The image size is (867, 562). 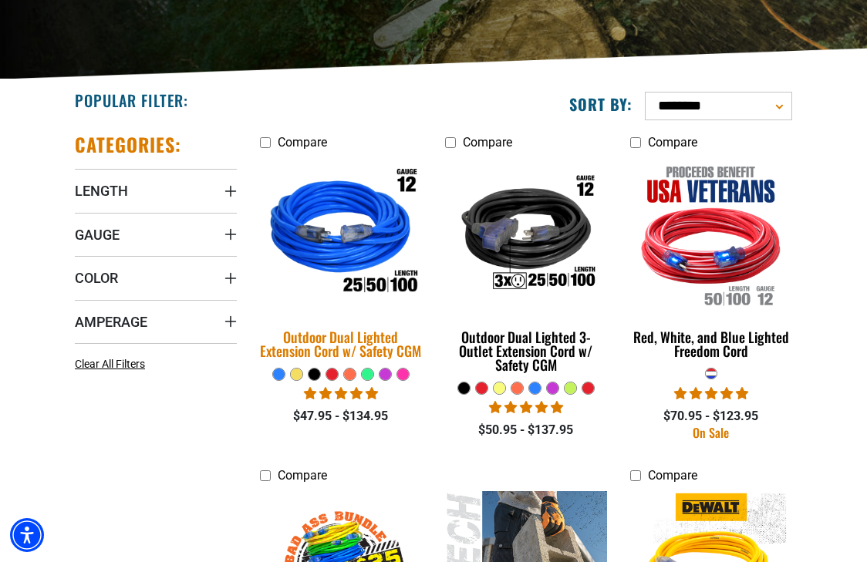 What do you see at coordinates (111, 322) in the screenshot?
I see `span: Amperage` at bounding box center [111, 322].